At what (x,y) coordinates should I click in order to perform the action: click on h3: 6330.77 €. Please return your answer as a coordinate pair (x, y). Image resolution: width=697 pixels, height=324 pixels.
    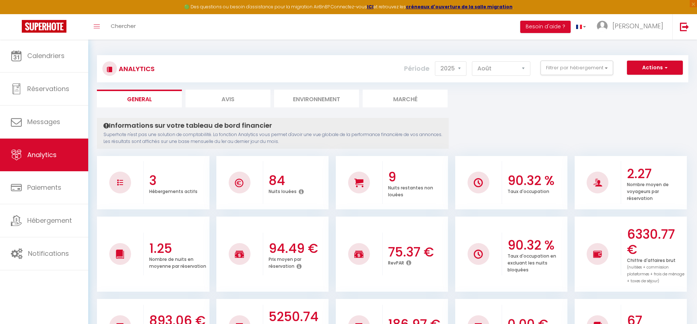
    Looking at the image, I should click on (656, 242).